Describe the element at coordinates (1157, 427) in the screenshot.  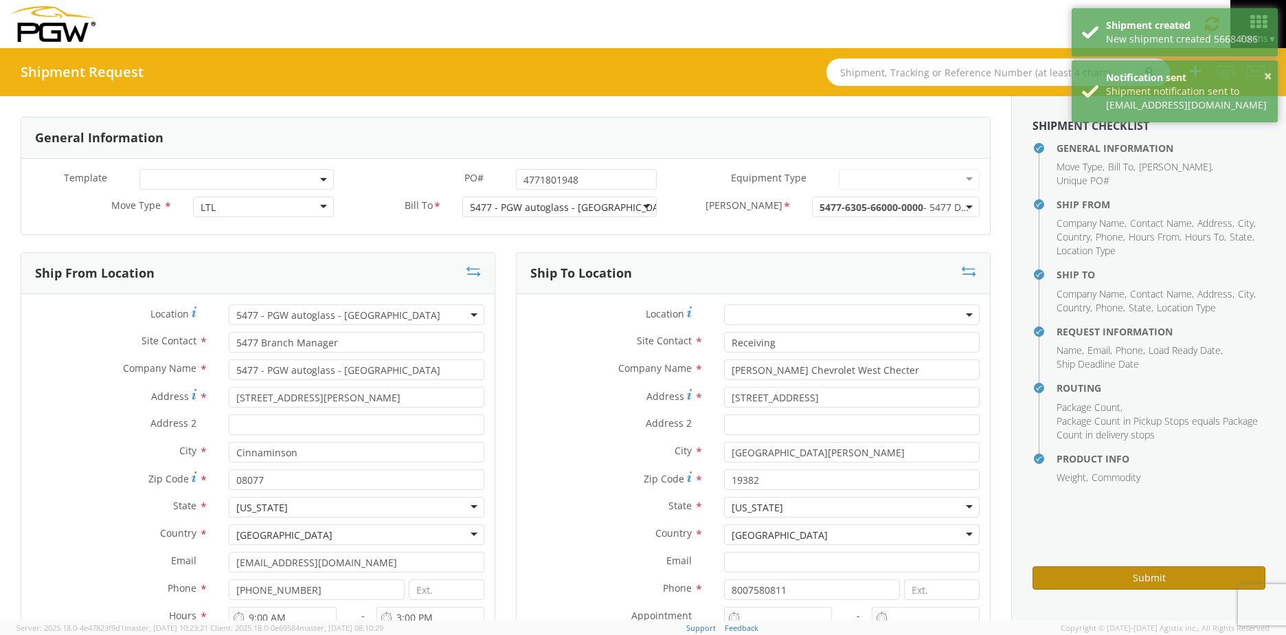
I see `span: Package Count in Pickup Stops equals Package Count in delivery stops` at that location.